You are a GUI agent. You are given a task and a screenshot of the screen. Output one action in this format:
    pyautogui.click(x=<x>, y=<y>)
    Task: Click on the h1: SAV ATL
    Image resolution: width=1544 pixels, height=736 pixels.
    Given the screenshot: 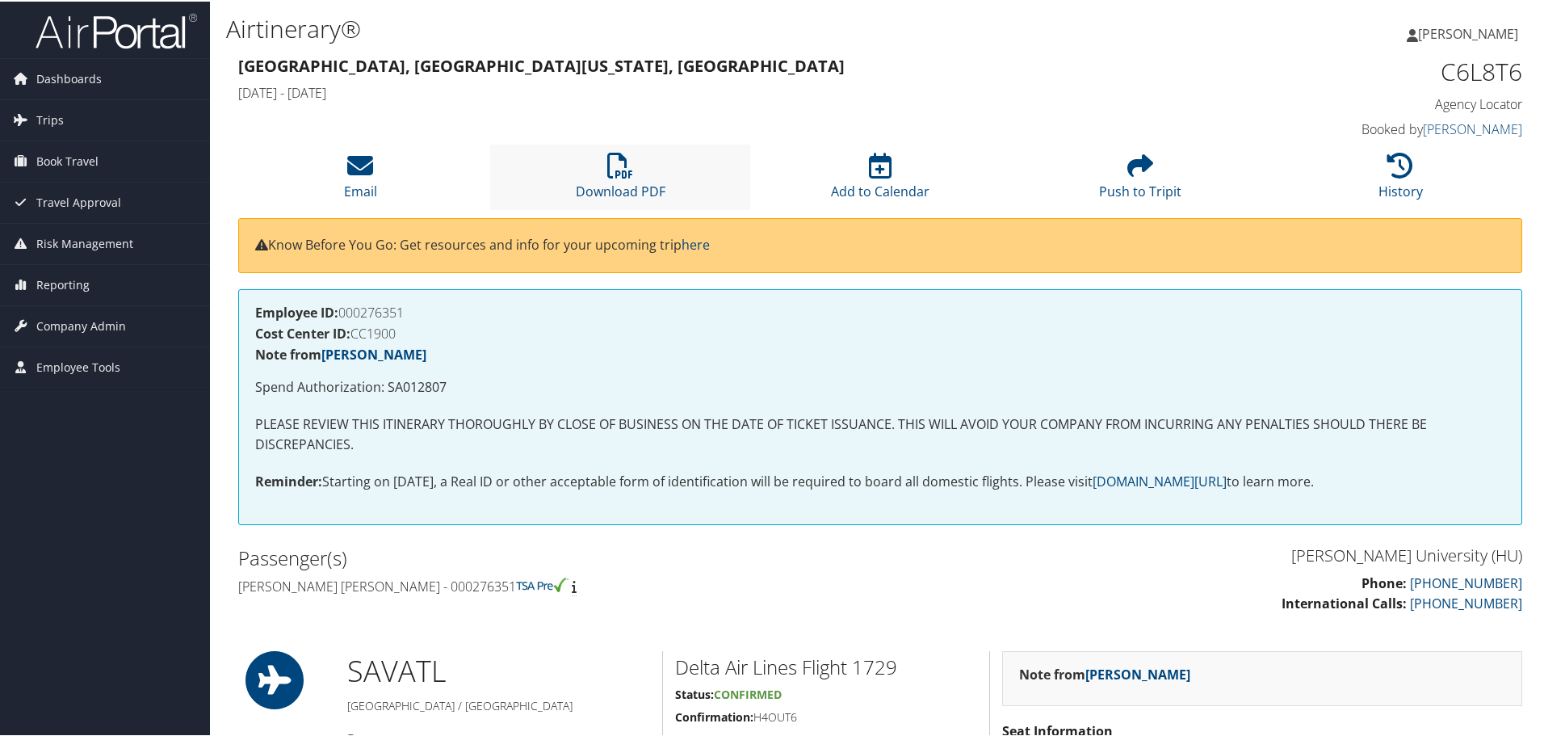 What is the action you would take?
    pyautogui.click(x=498, y=670)
    